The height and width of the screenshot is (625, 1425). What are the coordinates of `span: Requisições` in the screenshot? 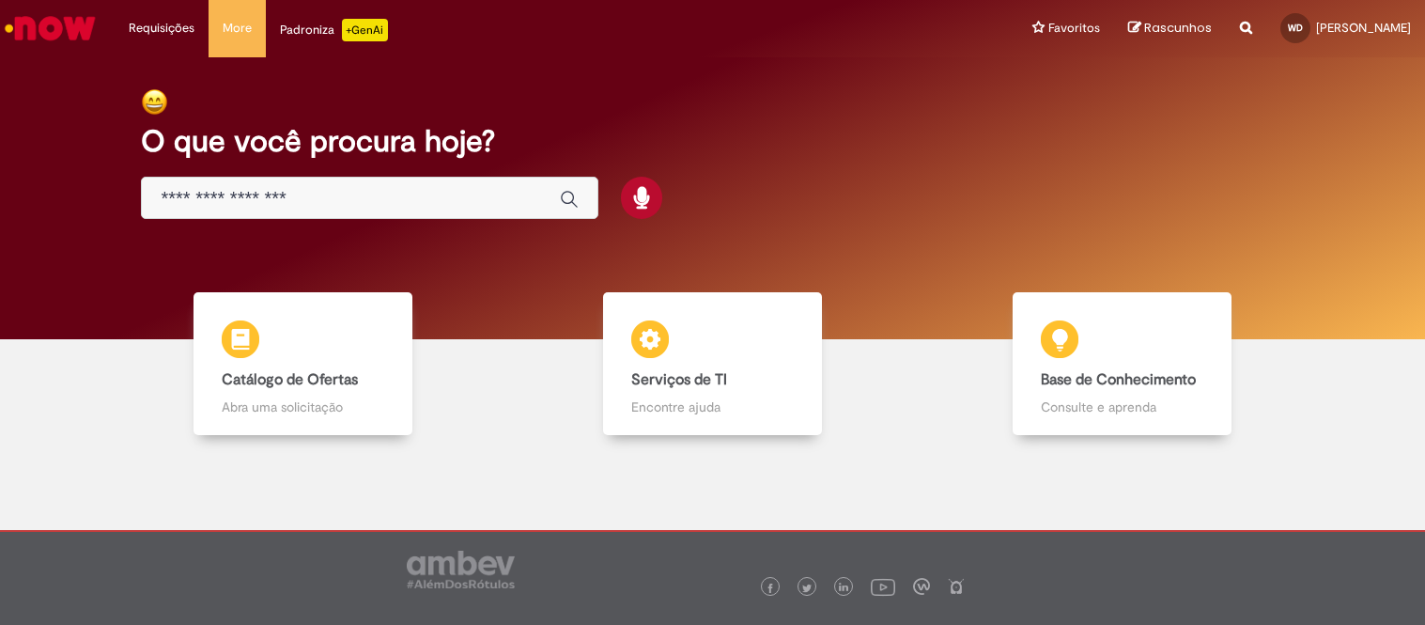 It's located at (162, 28).